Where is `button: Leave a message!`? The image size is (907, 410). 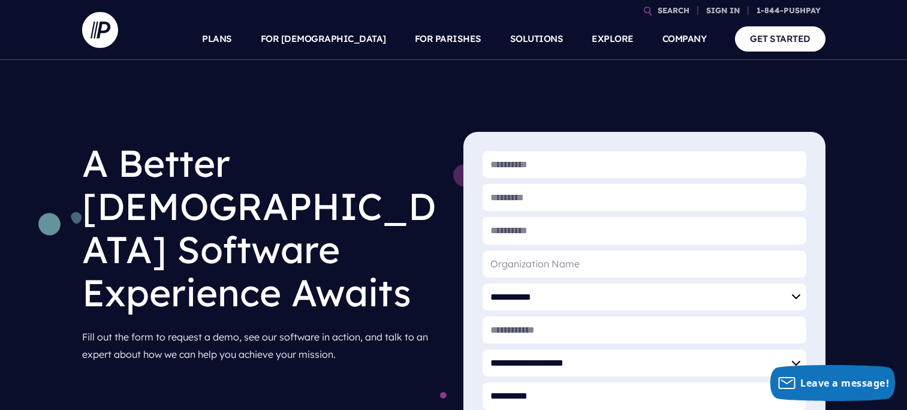
button: Leave a message! is located at coordinates (833, 383).